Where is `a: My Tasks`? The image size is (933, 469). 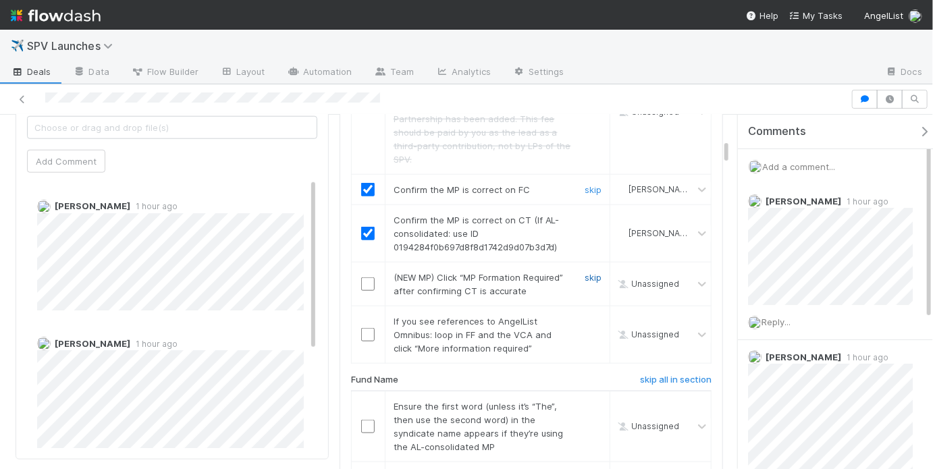 a: My Tasks is located at coordinates (815, 16).